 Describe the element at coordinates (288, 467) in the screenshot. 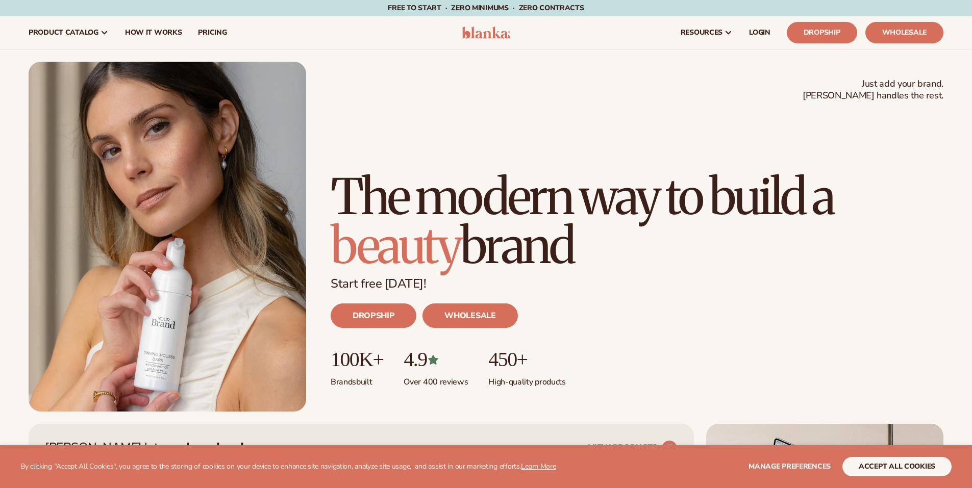

I see `p: By clicking "Accept All Cookies", you agree to the storing of cookies on your device to enhance s...` at that location.